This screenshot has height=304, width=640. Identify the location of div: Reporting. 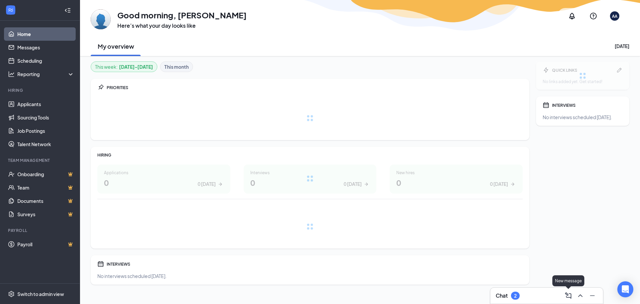
(46, 74).